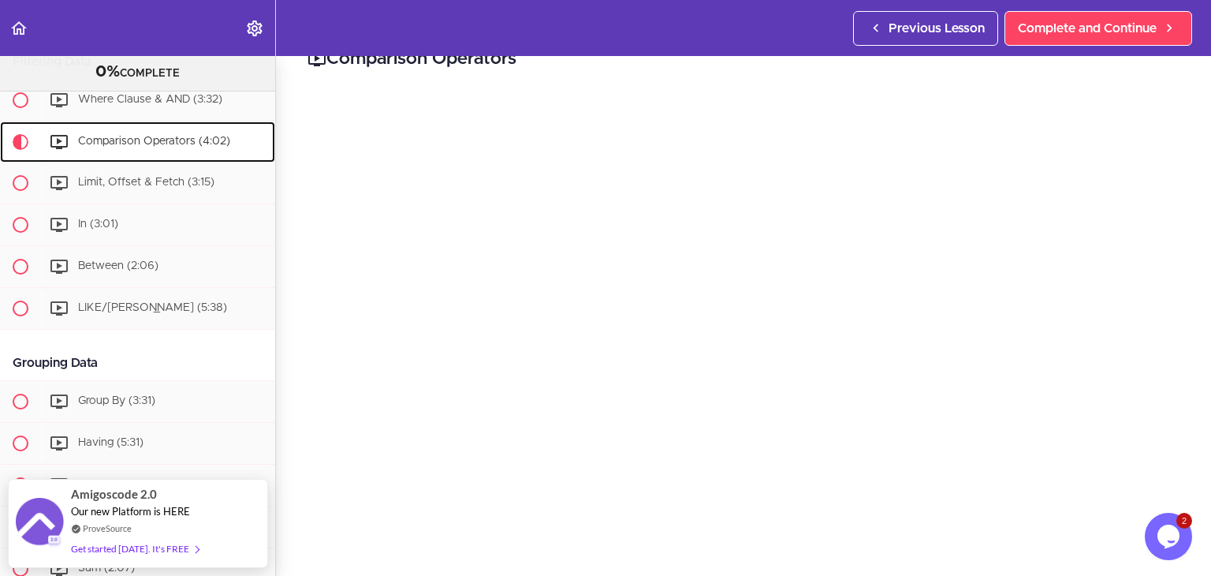  What do you see at coordinates (107, 527) in the screenshot?
I see `a: ProveSource` at bounding box center [107, 527].